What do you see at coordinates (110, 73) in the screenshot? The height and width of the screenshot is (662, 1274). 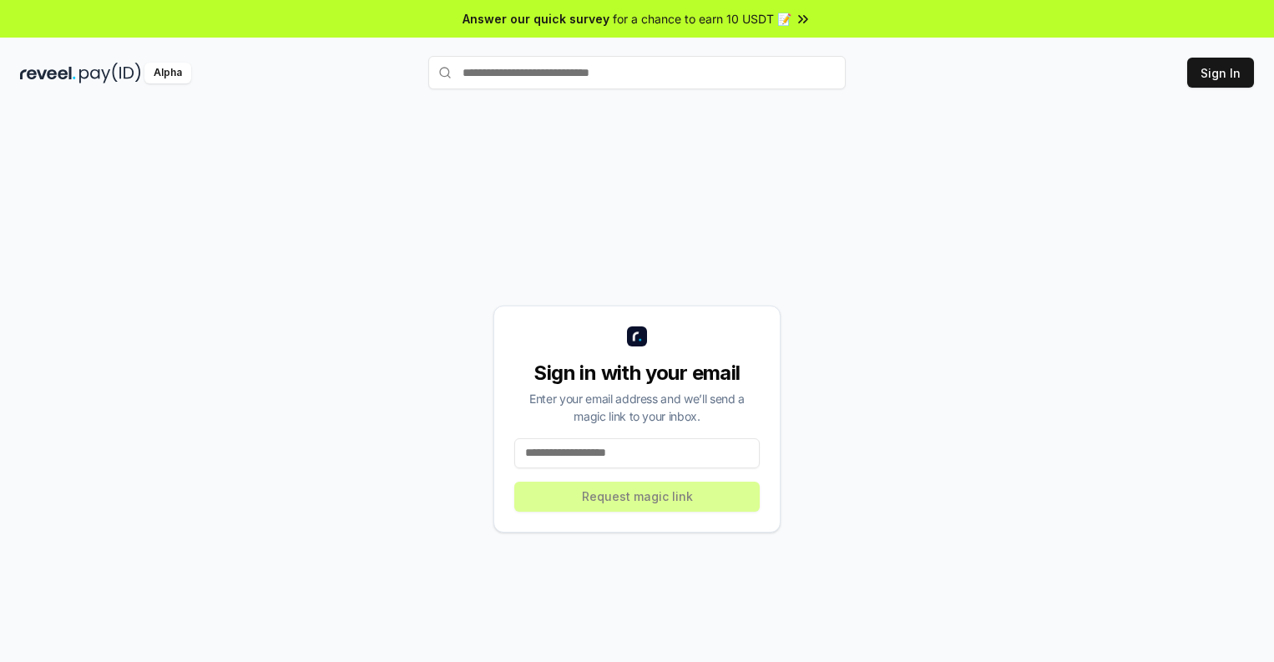 I see `img: pay_id` at bounding box center [110, 73].